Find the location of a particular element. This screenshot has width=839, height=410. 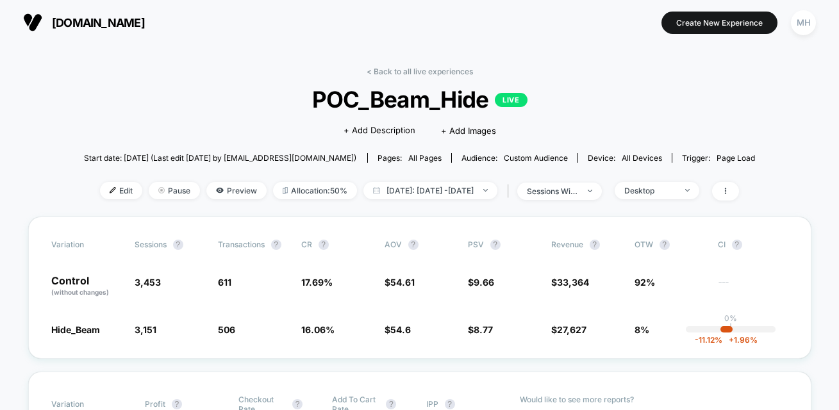

span: + Add Description is located at coordinates (379, 131).